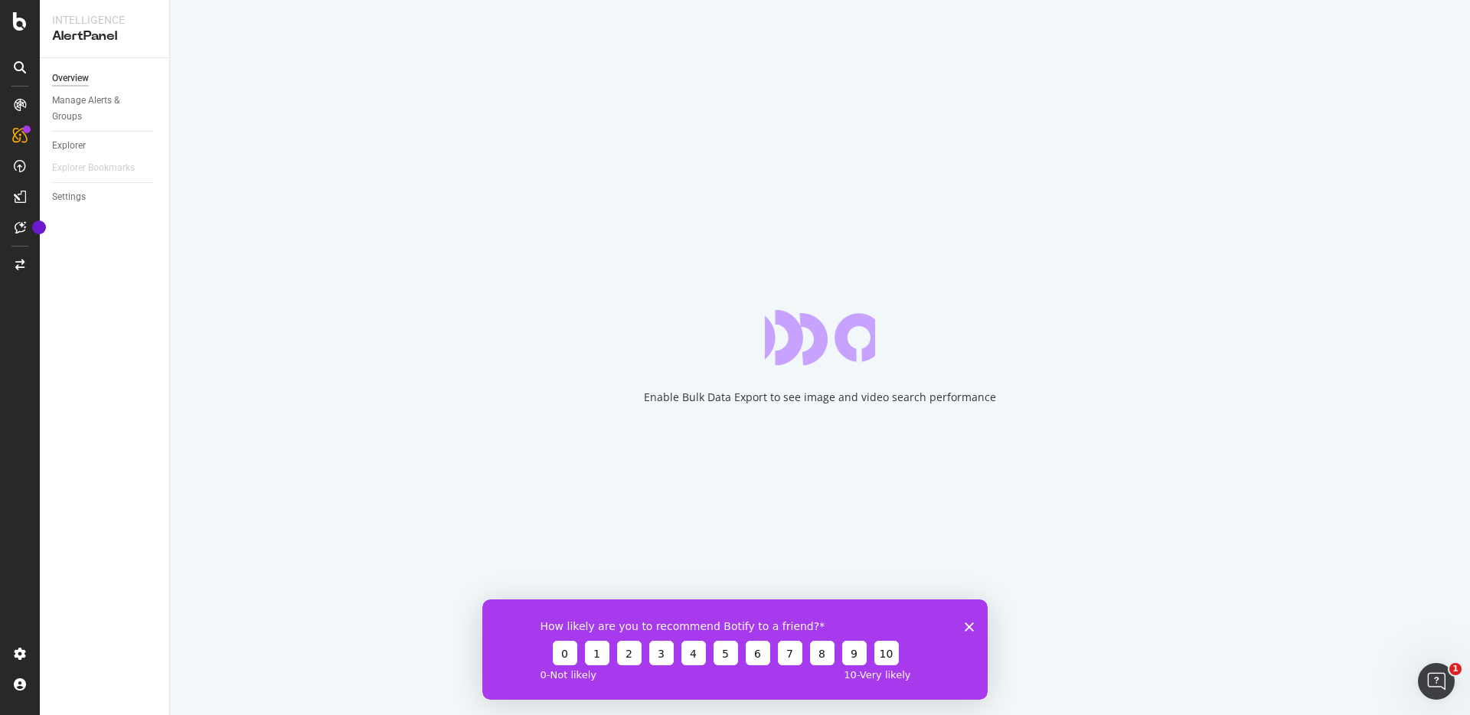 The width and height of the screenshot is (1470, 715). Describe the element at coordinates (93, 168) in the screenshot. I see `div: Explorer Bookmarks` at that location.